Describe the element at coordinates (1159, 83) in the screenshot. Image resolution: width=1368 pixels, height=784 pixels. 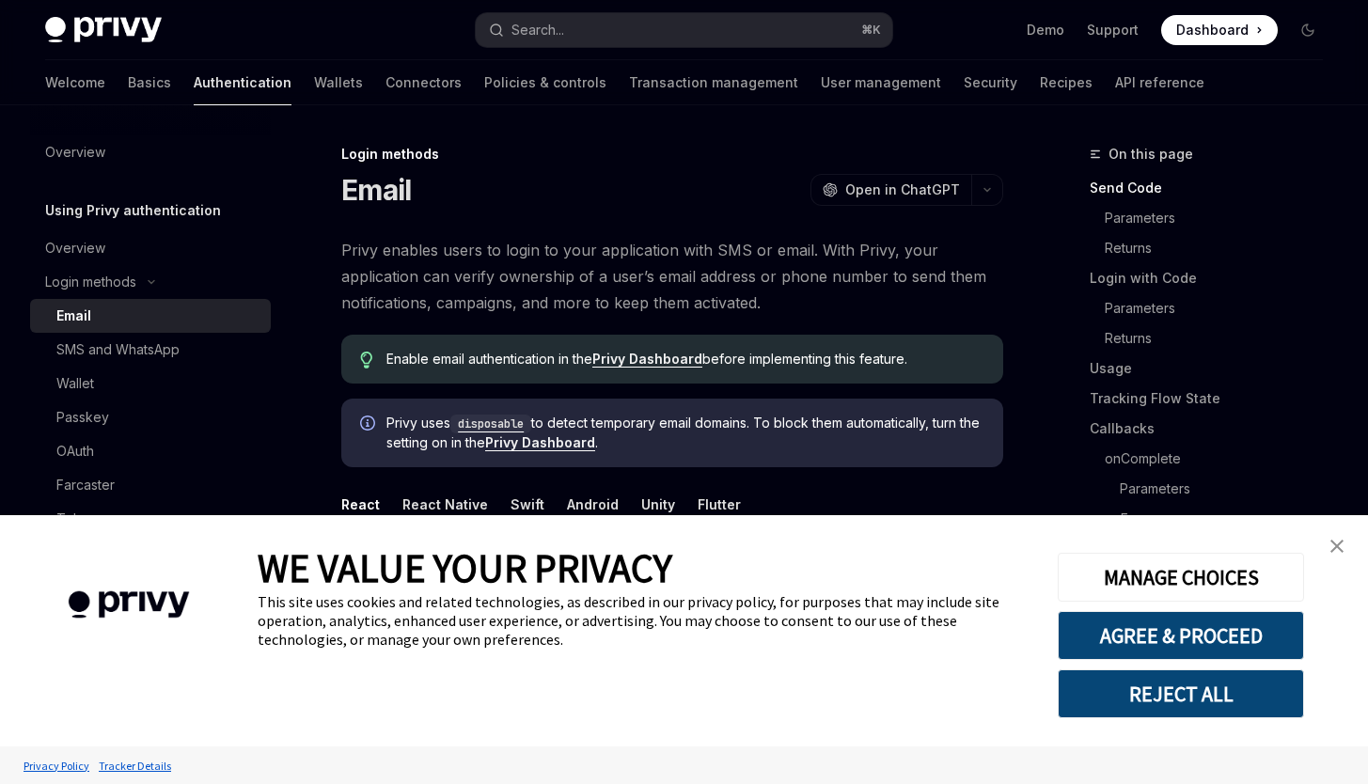
I see `a: API reference` at that location.